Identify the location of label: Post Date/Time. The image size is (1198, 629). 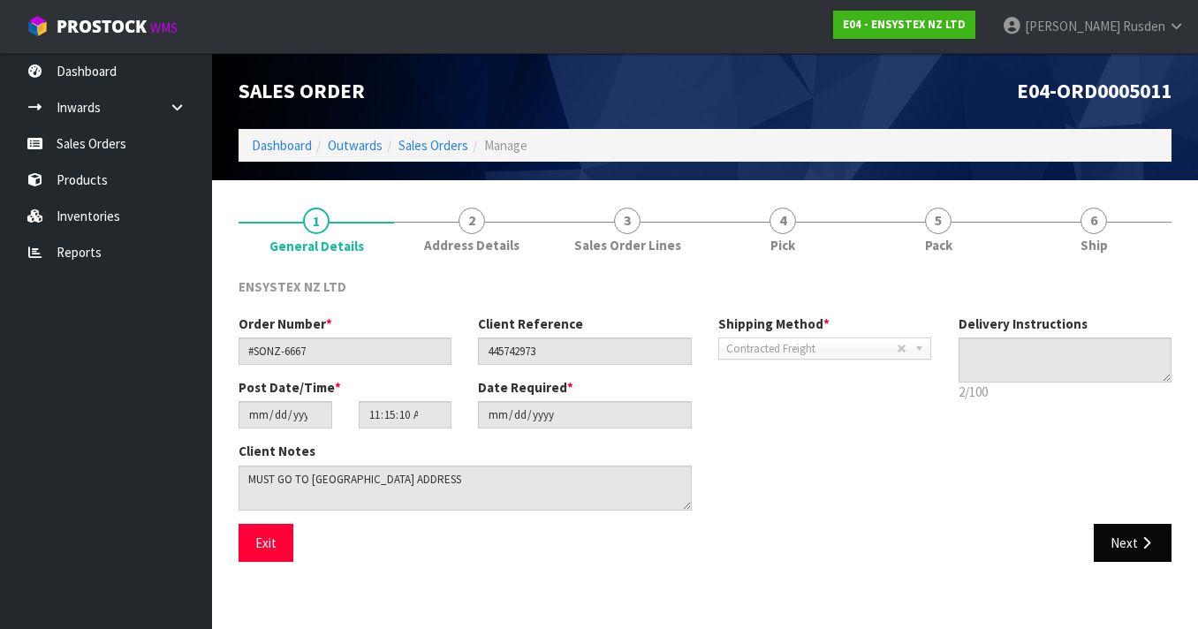
(290, 387).